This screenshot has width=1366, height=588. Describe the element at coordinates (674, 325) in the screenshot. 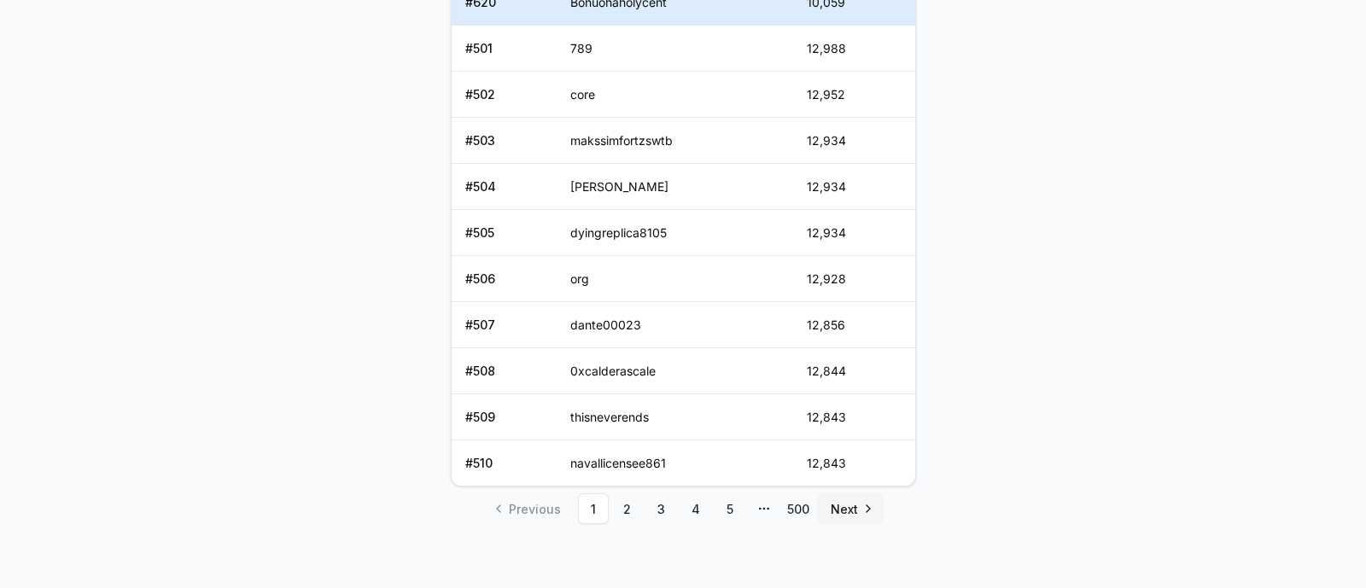

I see `td: dante00023` at that location.